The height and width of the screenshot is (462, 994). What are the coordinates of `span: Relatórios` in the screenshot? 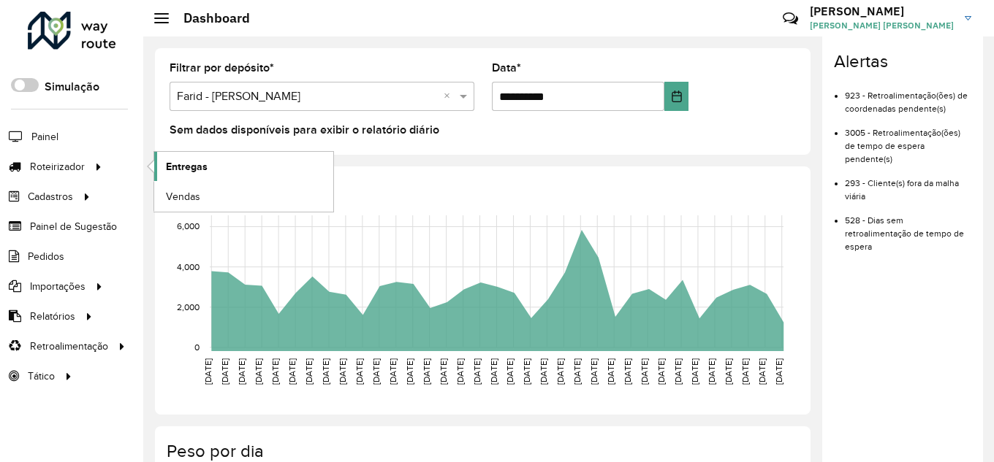 It's located at (53, 316).